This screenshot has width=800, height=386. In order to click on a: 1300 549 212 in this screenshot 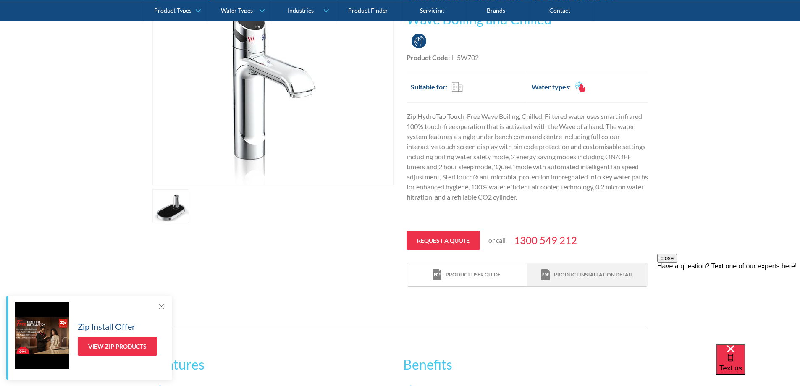, I will do `click(545, 240)`.